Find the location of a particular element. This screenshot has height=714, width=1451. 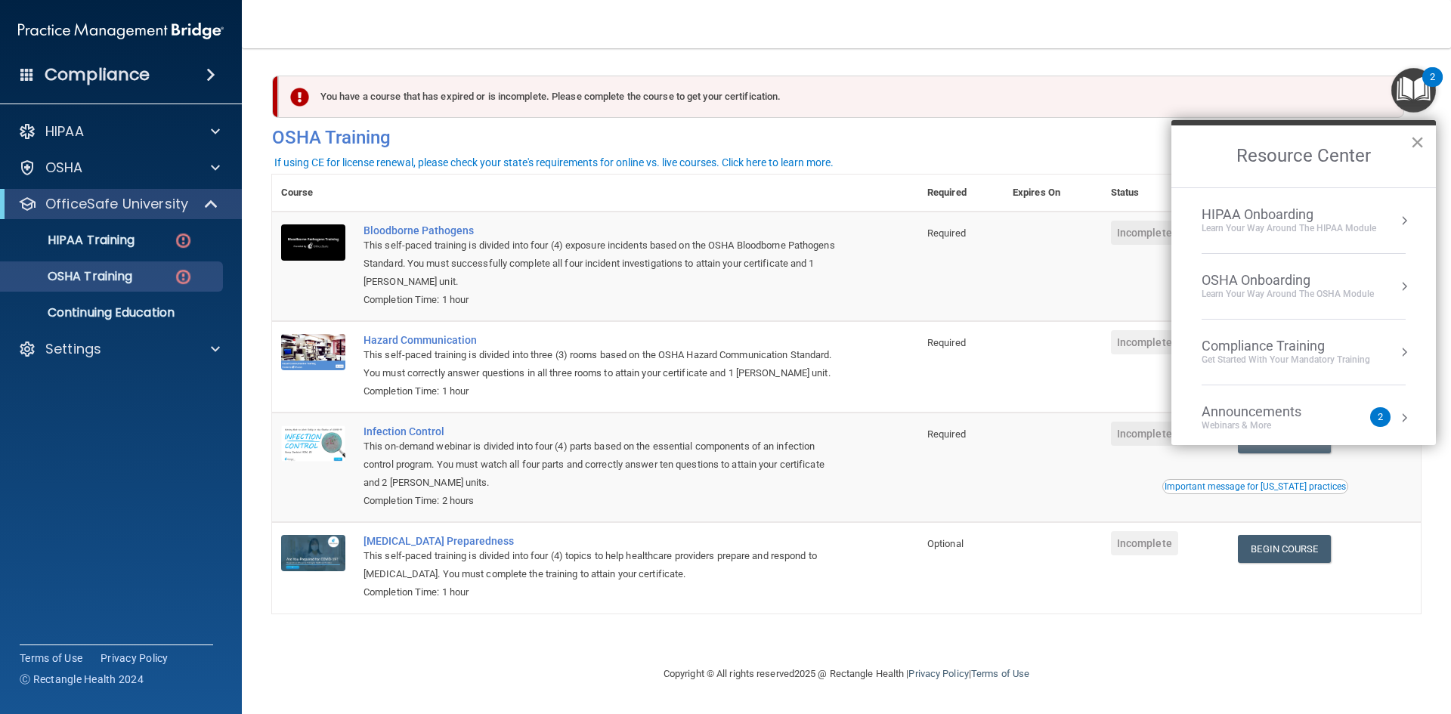

div: Webinars & More is located at coordinates (1267, 426).